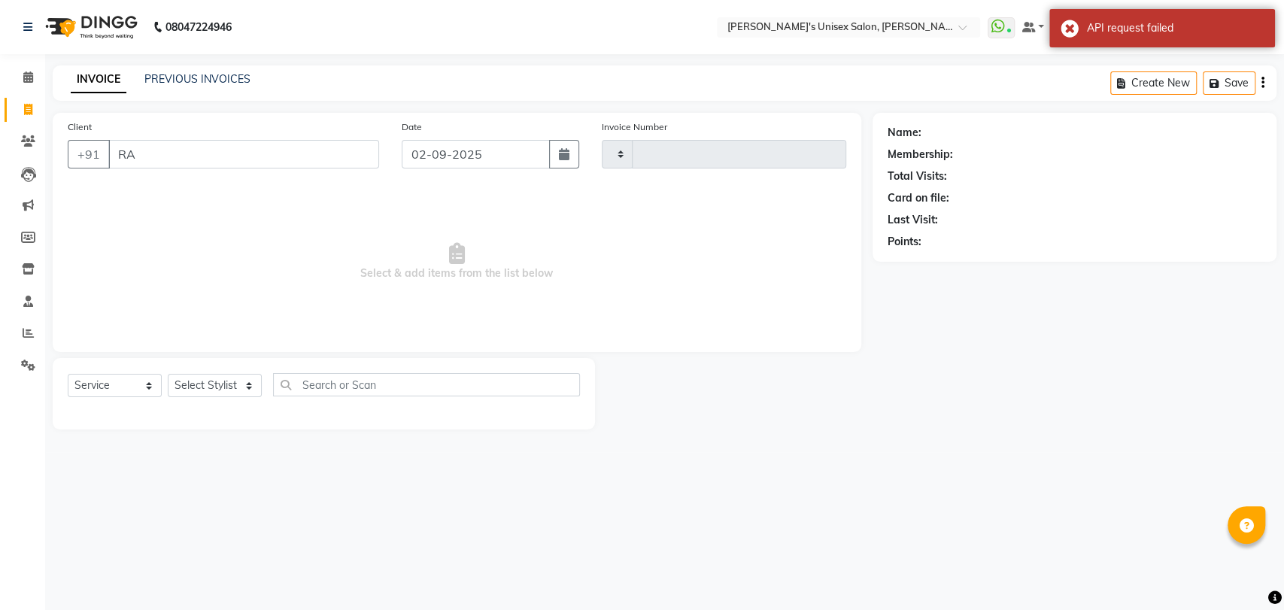  What do you see at coordinates (1175, 28) in the screenshot?
I see `div: API request failed` at bounding box center [1175, 28].